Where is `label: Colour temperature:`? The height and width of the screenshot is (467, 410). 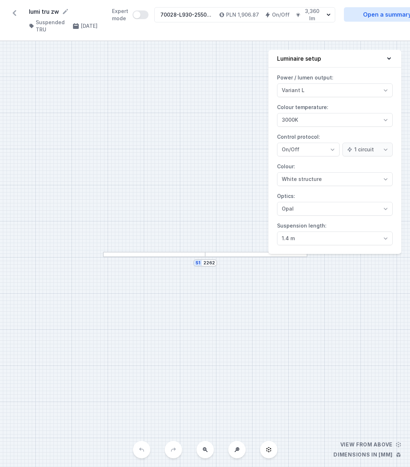
label: Colour temperature: is located at coordinates (335, 114).